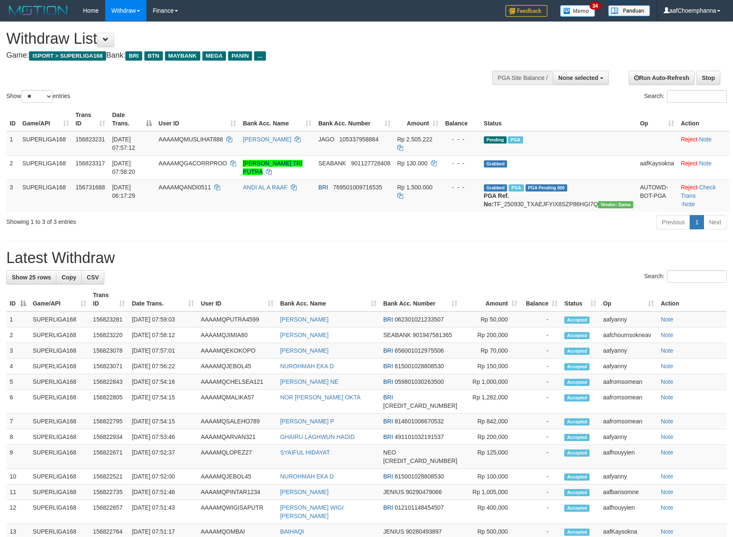 The image size is (733, 537). I want to click on td: 156822671, so click(109, 457).